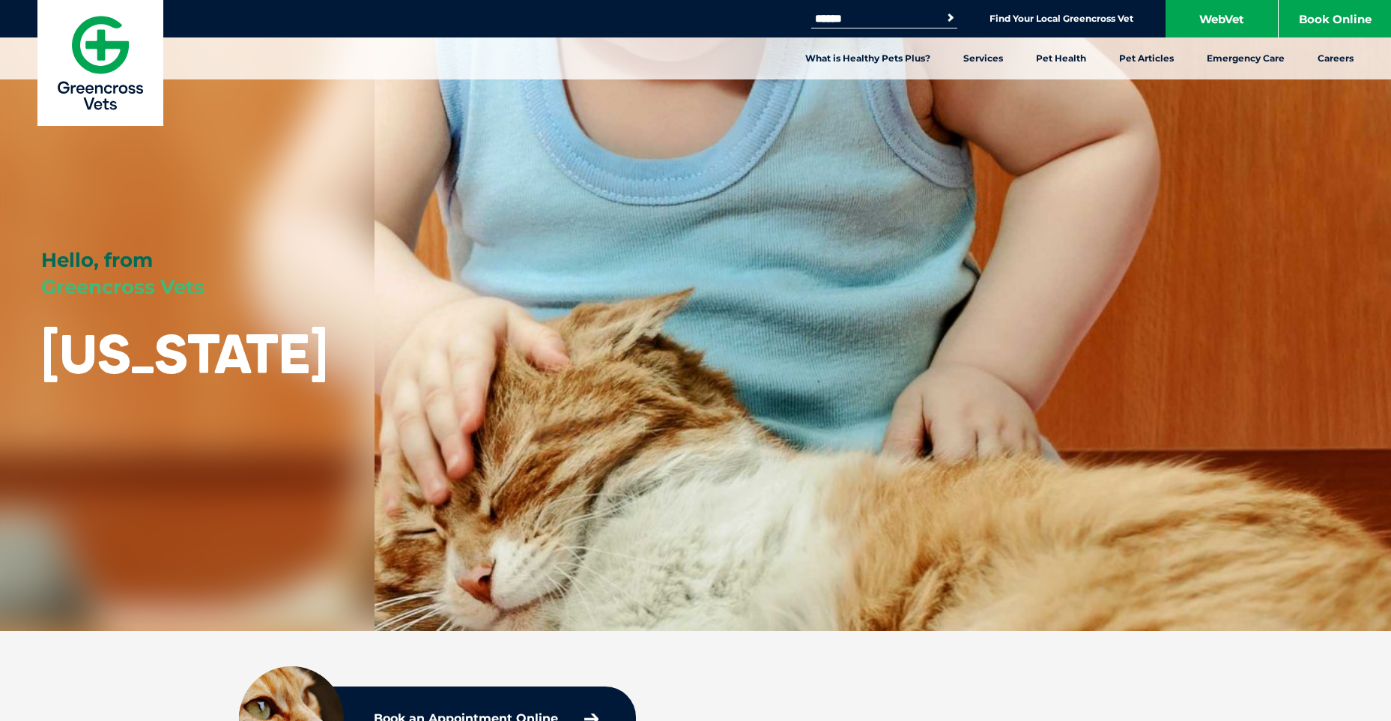  Describe the element at coordinates (983, 58) in the screenshot. I see `a: Services` at that location.